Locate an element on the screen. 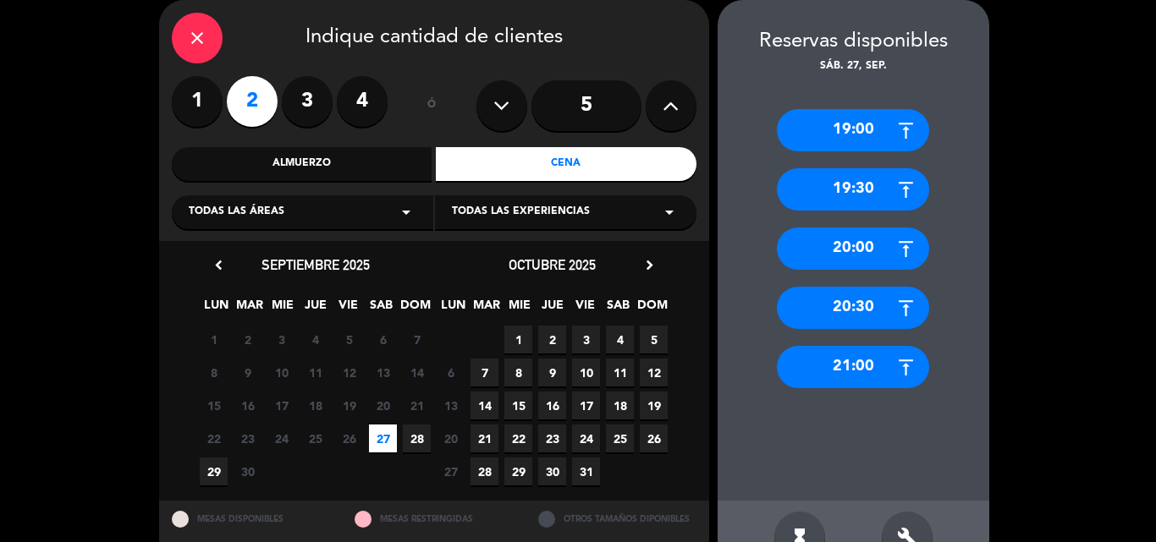 This screenshot has height=542, width=1156. div: 21:00 is located at coordinates (853, 367).